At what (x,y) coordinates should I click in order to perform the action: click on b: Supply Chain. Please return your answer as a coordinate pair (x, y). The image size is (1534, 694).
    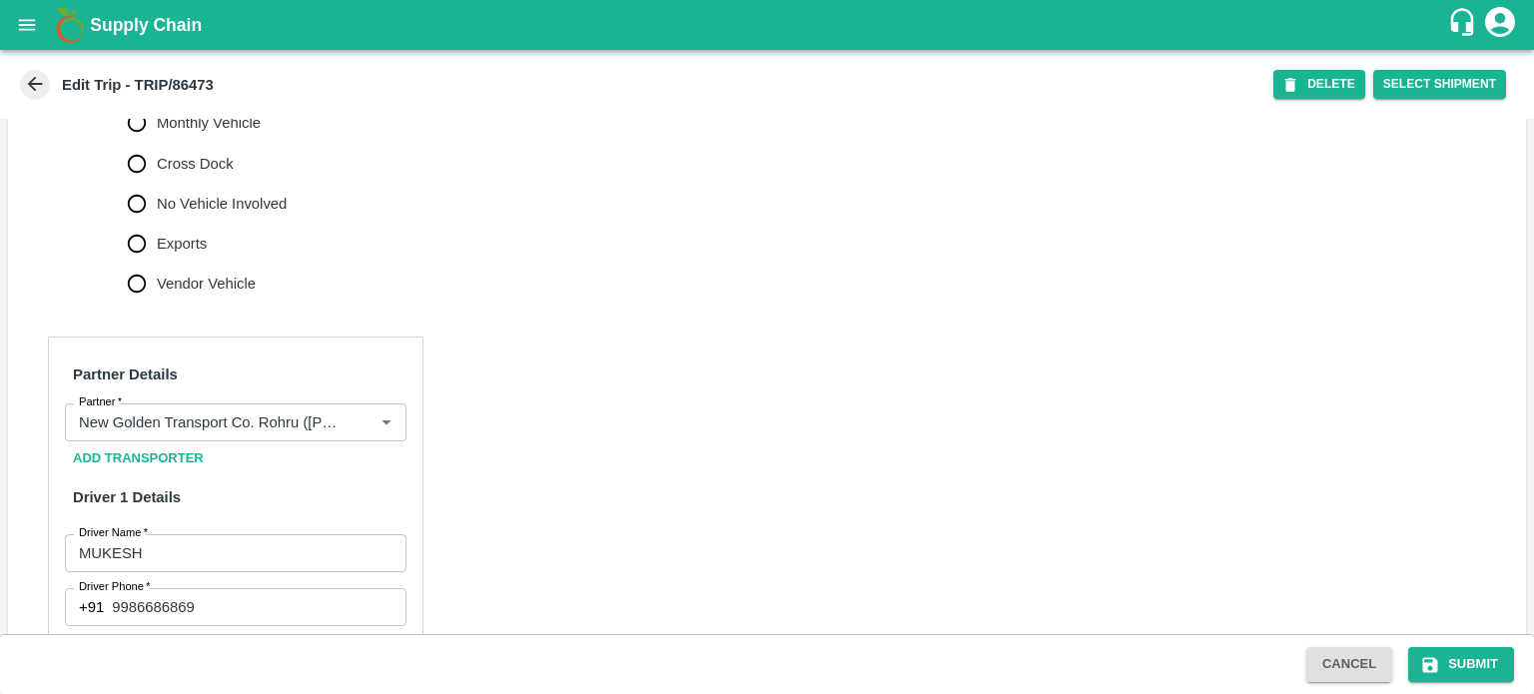
    Looking at the image, I should click on (146, 25).